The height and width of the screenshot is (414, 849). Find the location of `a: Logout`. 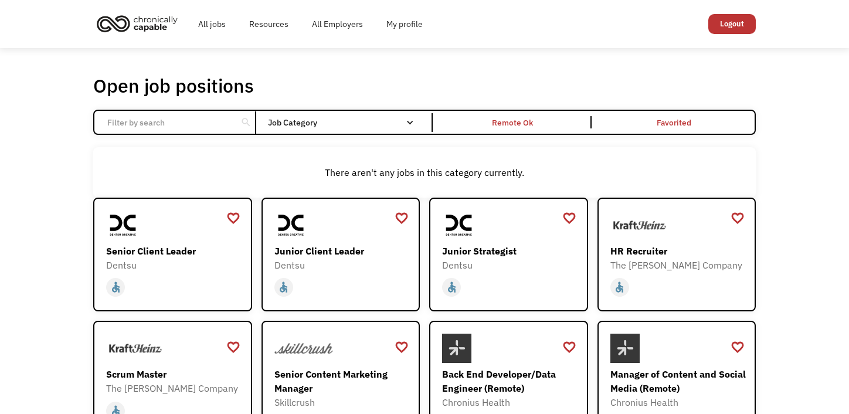

a: Logout is located at coordinates (732, 24).